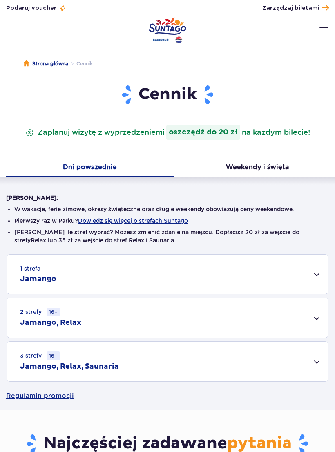 Image resolution: width=335 pixels, height=452 pixels. What do you see at coordinates (46, 64) in the screenshot?
I see `a: Strona główna` at bounding box center [46, 64].